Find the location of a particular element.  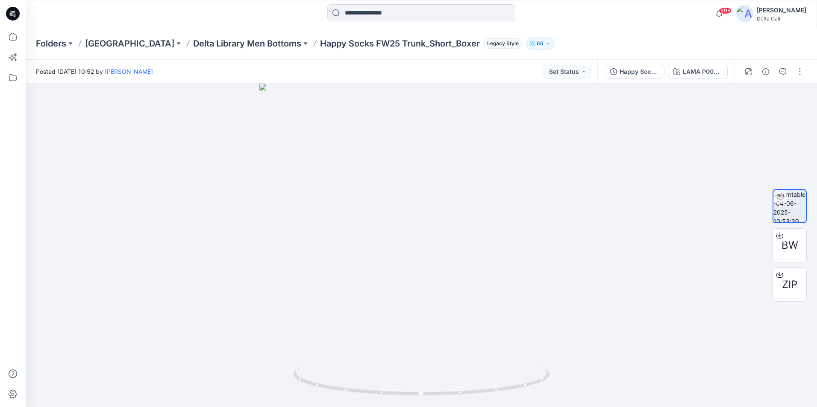

a: Folders is located at coordinates (51, 44).